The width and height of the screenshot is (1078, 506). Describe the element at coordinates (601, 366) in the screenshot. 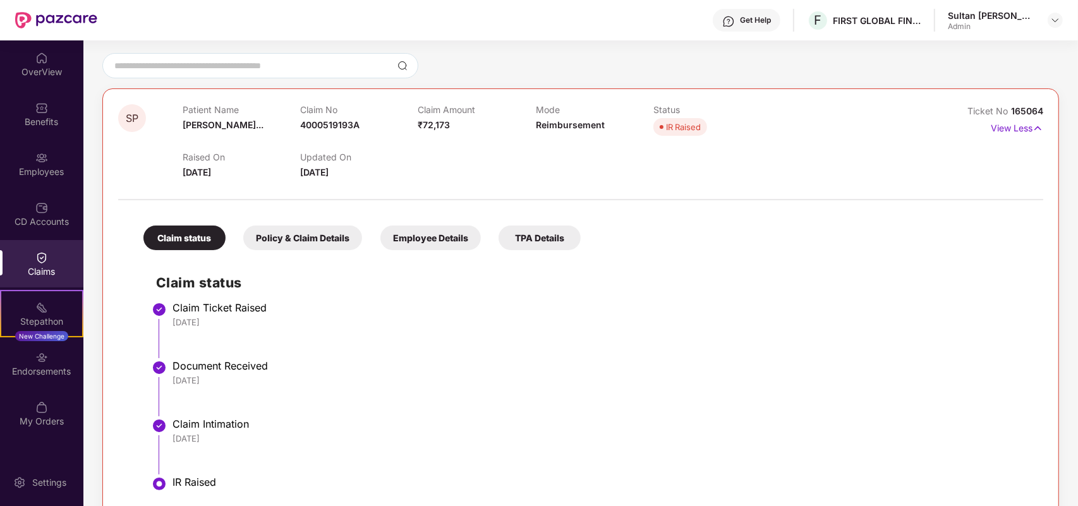

I see `div: Document Received` at that location.